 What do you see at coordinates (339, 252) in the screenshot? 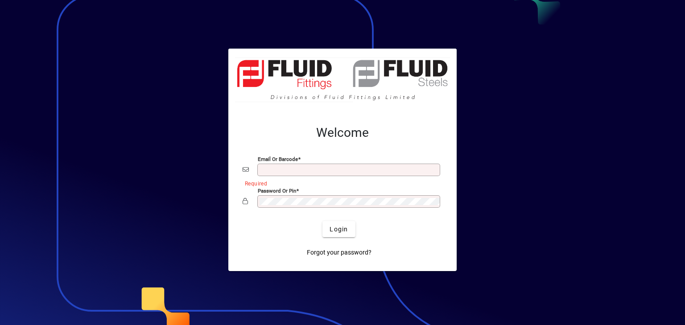
I see `span: Forgot your password?` at bounding box center [339, 252].